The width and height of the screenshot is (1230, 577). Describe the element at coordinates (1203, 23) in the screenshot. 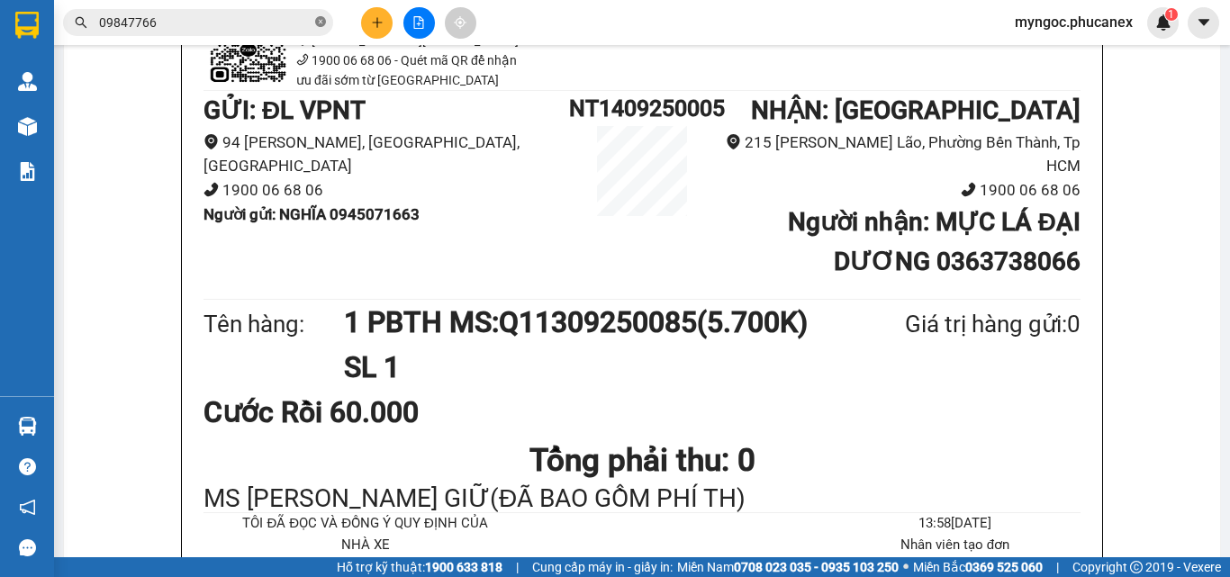

I see `button: caret-down` at that location.